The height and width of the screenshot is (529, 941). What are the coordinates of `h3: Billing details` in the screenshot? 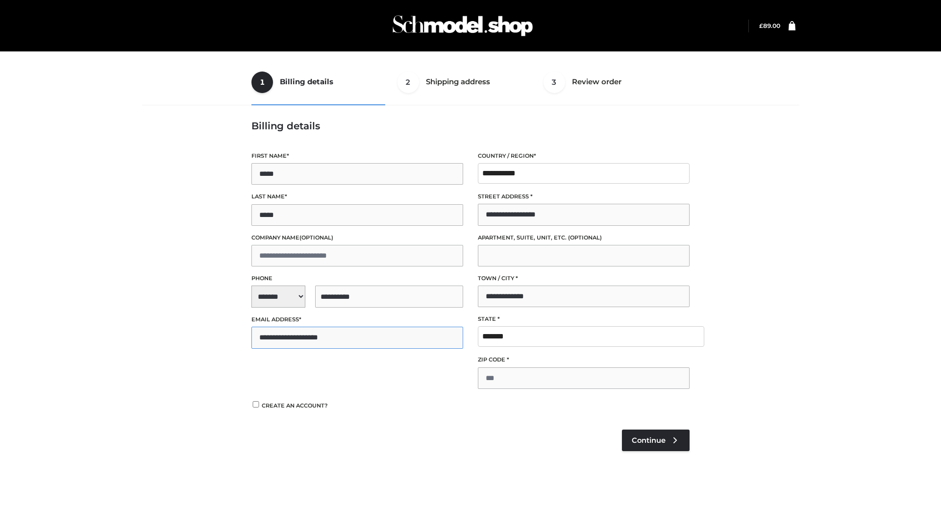 It's located at (470, 126).